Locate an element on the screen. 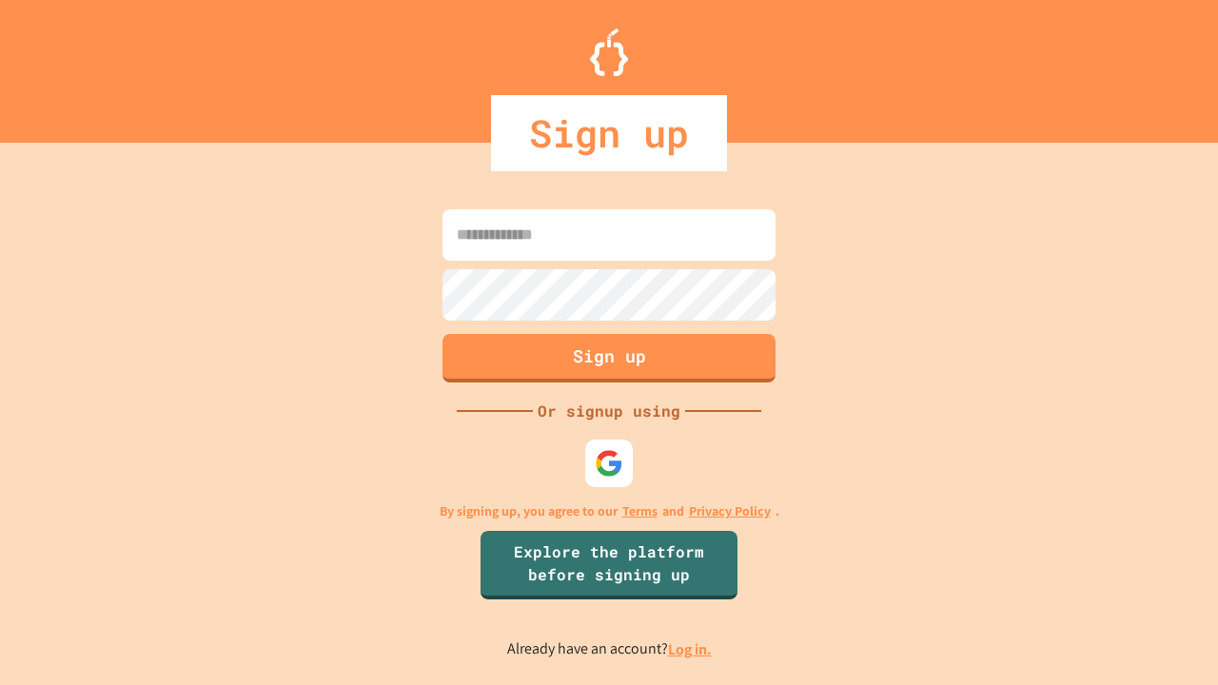  button: Sign up is located at coordinates (609, 358).